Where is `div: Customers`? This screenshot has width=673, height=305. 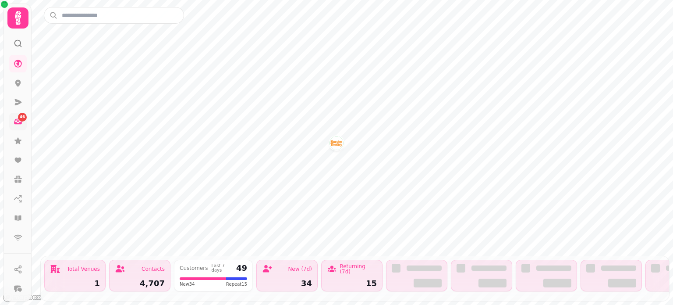
div: Customers is located at coordinates (194, 268).